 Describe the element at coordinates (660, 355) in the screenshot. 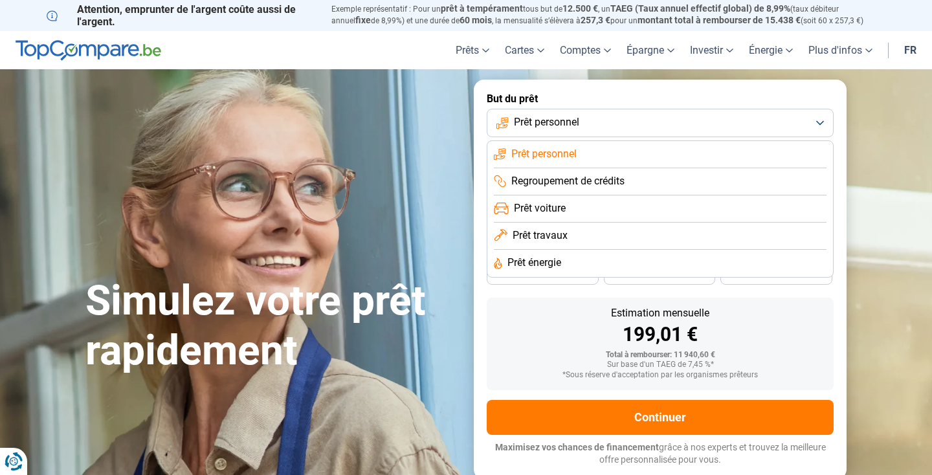

I see `div: Total à rembourser: 11 940,60 €` at that location.